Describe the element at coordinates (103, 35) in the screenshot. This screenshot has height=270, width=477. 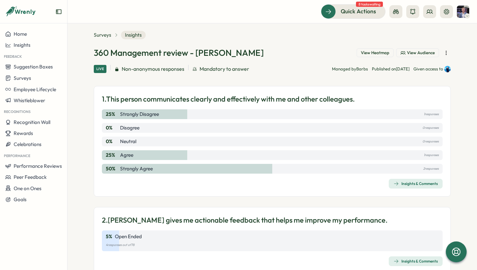
I see `a: Surveys` at that location.